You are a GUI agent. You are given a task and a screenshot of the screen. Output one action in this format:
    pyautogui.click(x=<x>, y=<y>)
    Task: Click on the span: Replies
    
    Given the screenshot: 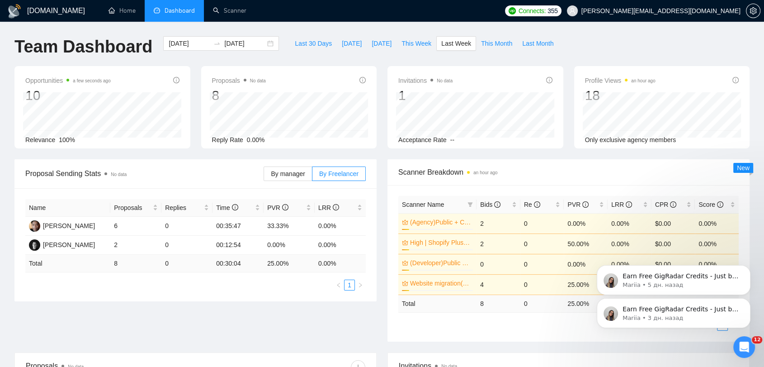 What is the action you would take?
    pyautogui.click(x=184, y=207)
    